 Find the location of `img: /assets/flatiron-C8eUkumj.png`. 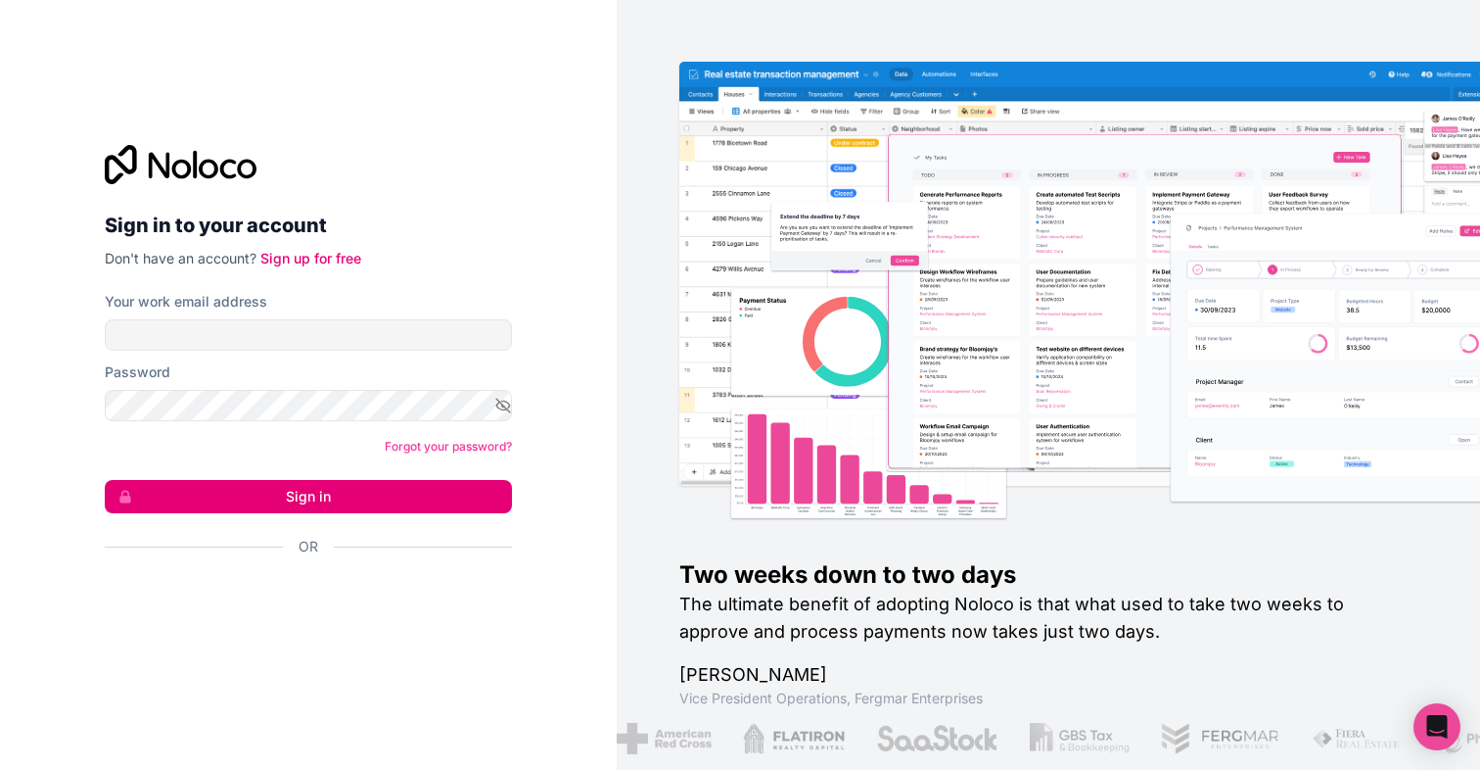

img: /assets/flatiron-C8eUkumj.png is located at coordinates (791, 738).